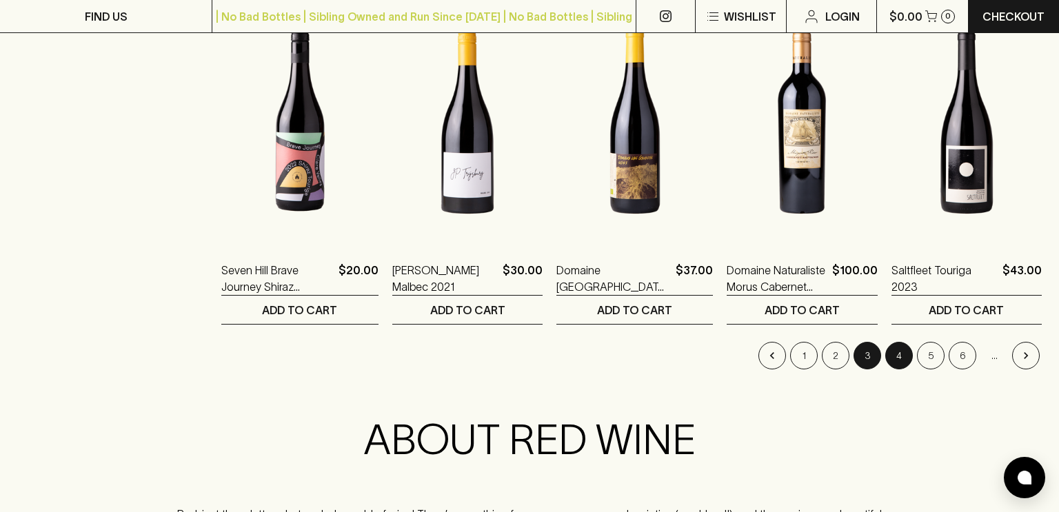 This screenshot has width=1059, height=512. Describe the element at coordinates (899, 356) in the screenshot. I see `button: Go to page 4` at that location.